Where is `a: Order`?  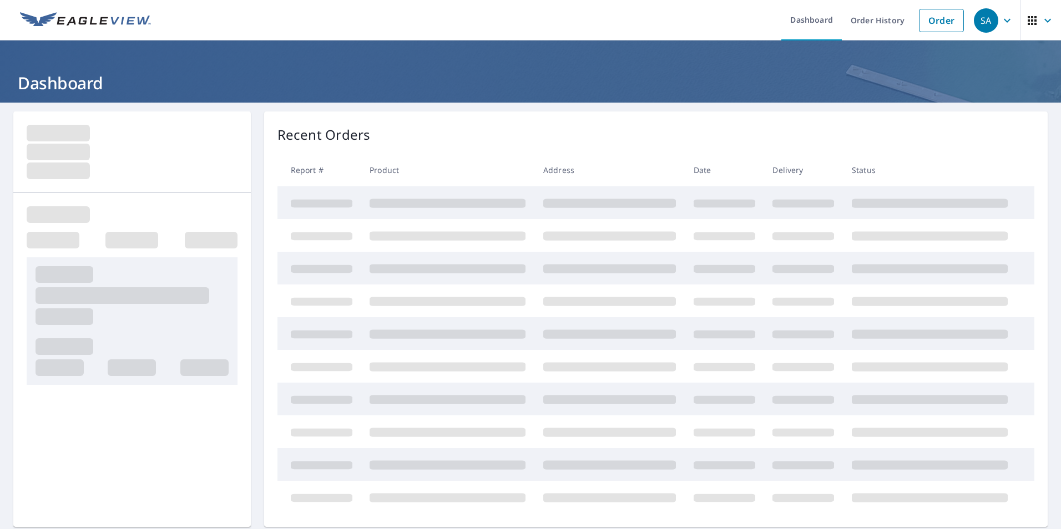
a: Order is located at coordinates (941, 21).